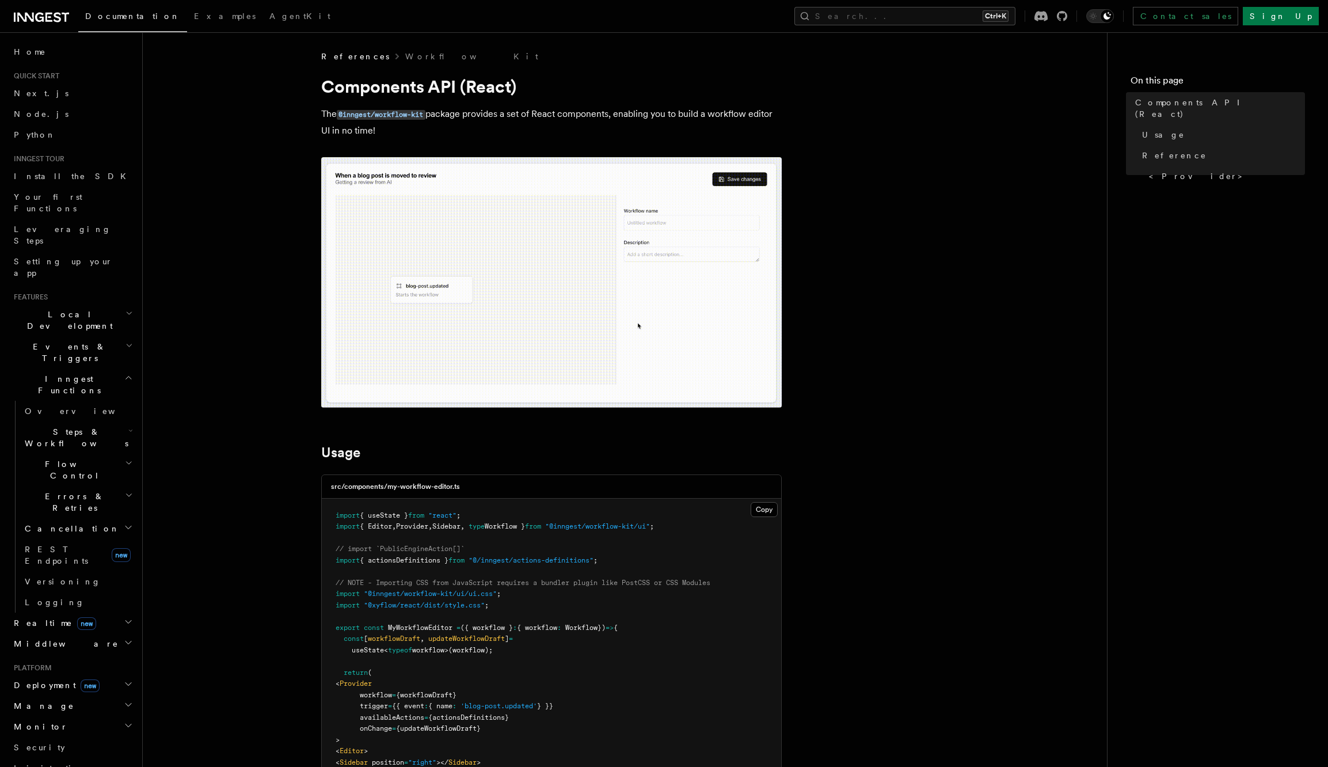 This screenshot has height=767, width=1328. What do you see at coordinates (62, 235) in the screenshot?
I see `span: Leveraging Steps` at bounding box center [62, 235].